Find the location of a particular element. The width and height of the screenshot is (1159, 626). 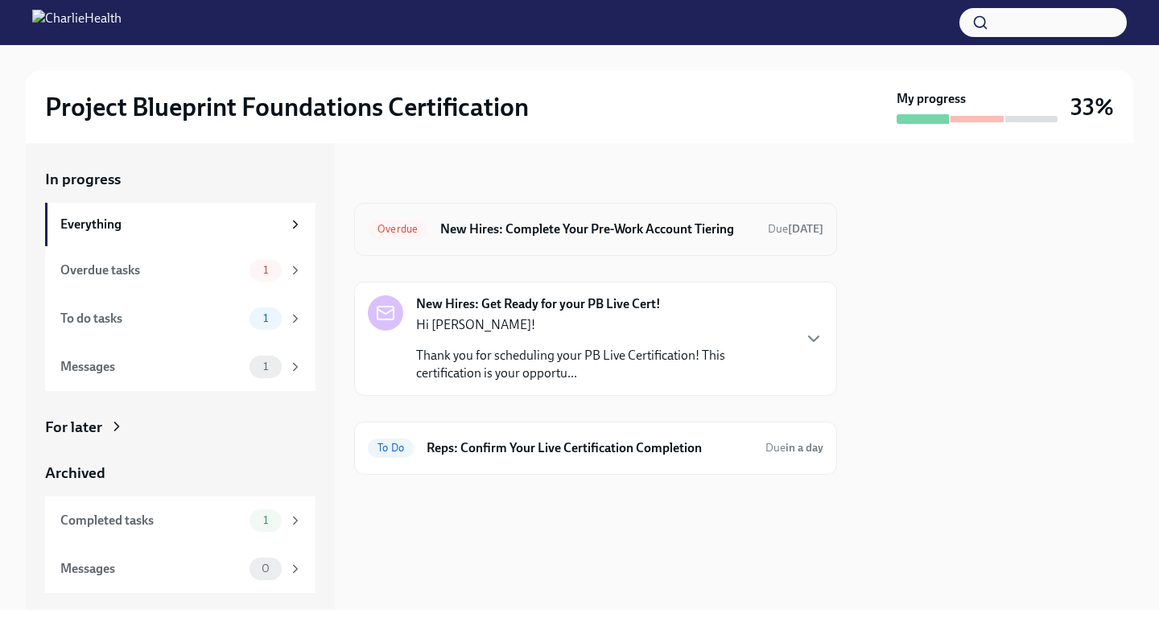

a: Messages0 is located at coordinates (180, 569).